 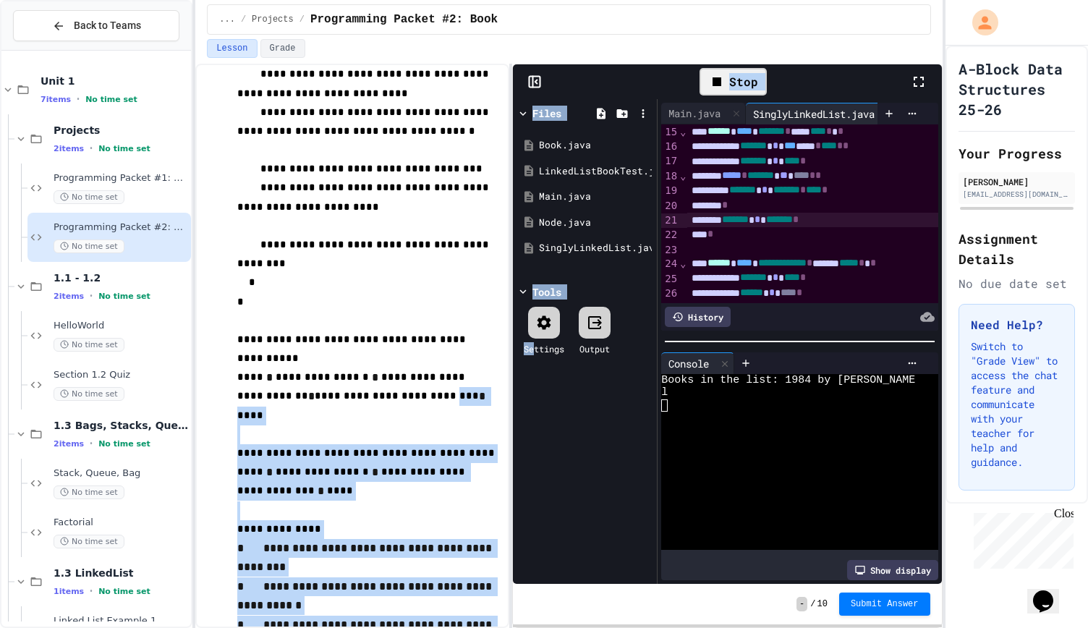 What do you see at coordinates (232, 48) in the screenshot?
I see `button: Lesson` at bounding box center [232, 48].